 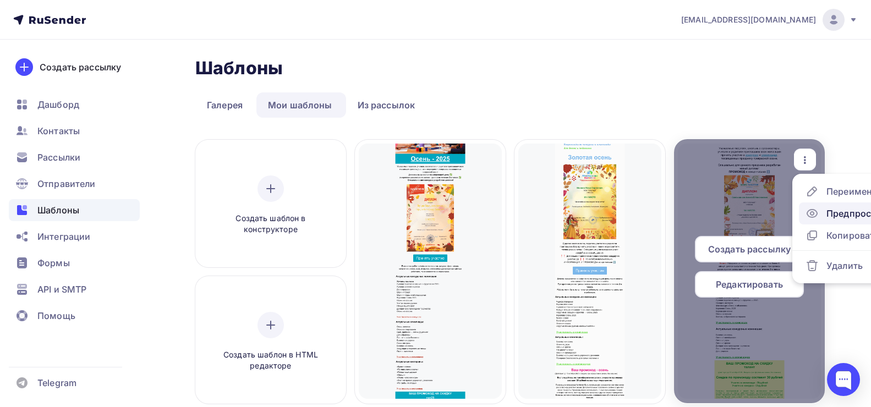 What do you see at coordinates (58, 210) in the screenshot?
I see `span: Шаблоны` at bounding box center [58, 210].